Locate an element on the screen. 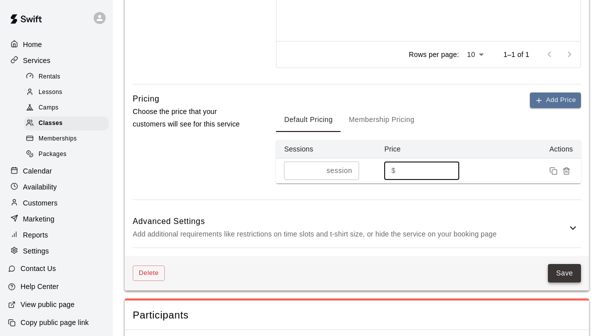 This screenshot has width=601, height=336. th: Actions is located at coordinates (528, 149).